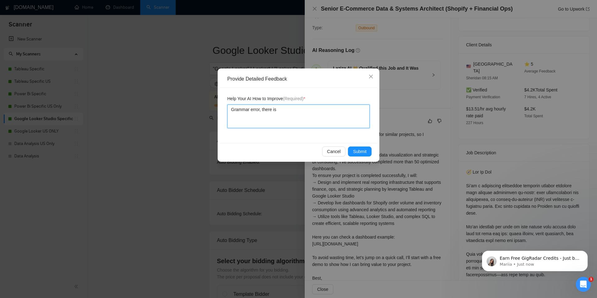  I want to click on div: message notification from Mariia, Just now. Earn Free GigRadar Credits - Just by Sharing Your Sto..., so click(62, 23).